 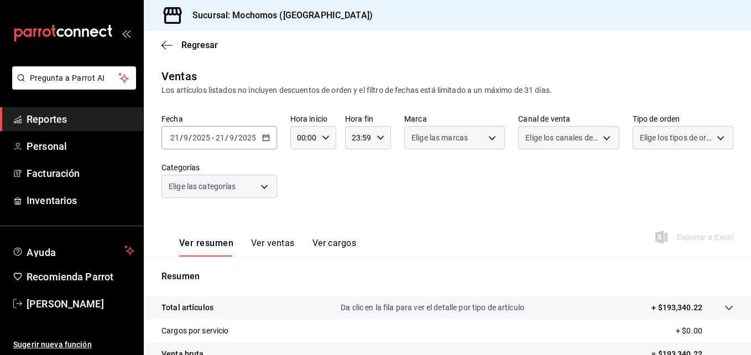 I want to click on span: Reportes, so click(x=80, y=119).